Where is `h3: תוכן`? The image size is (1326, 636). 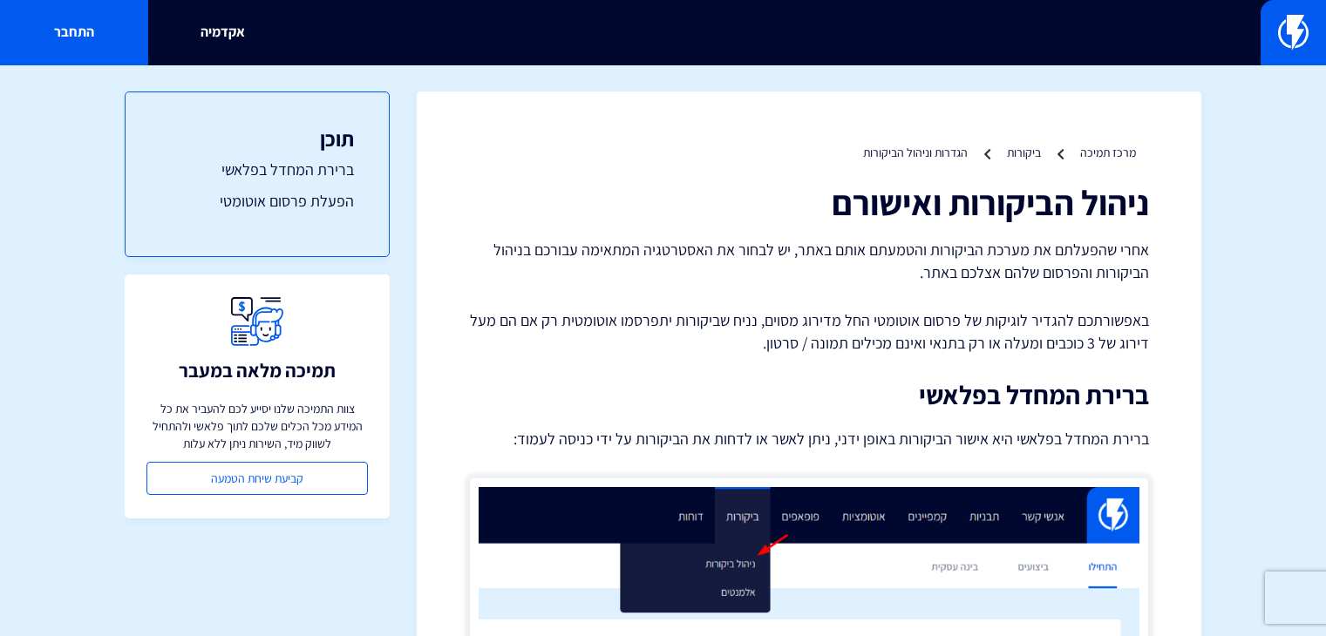
h3: תוכן is located at coordinates (257, 139).